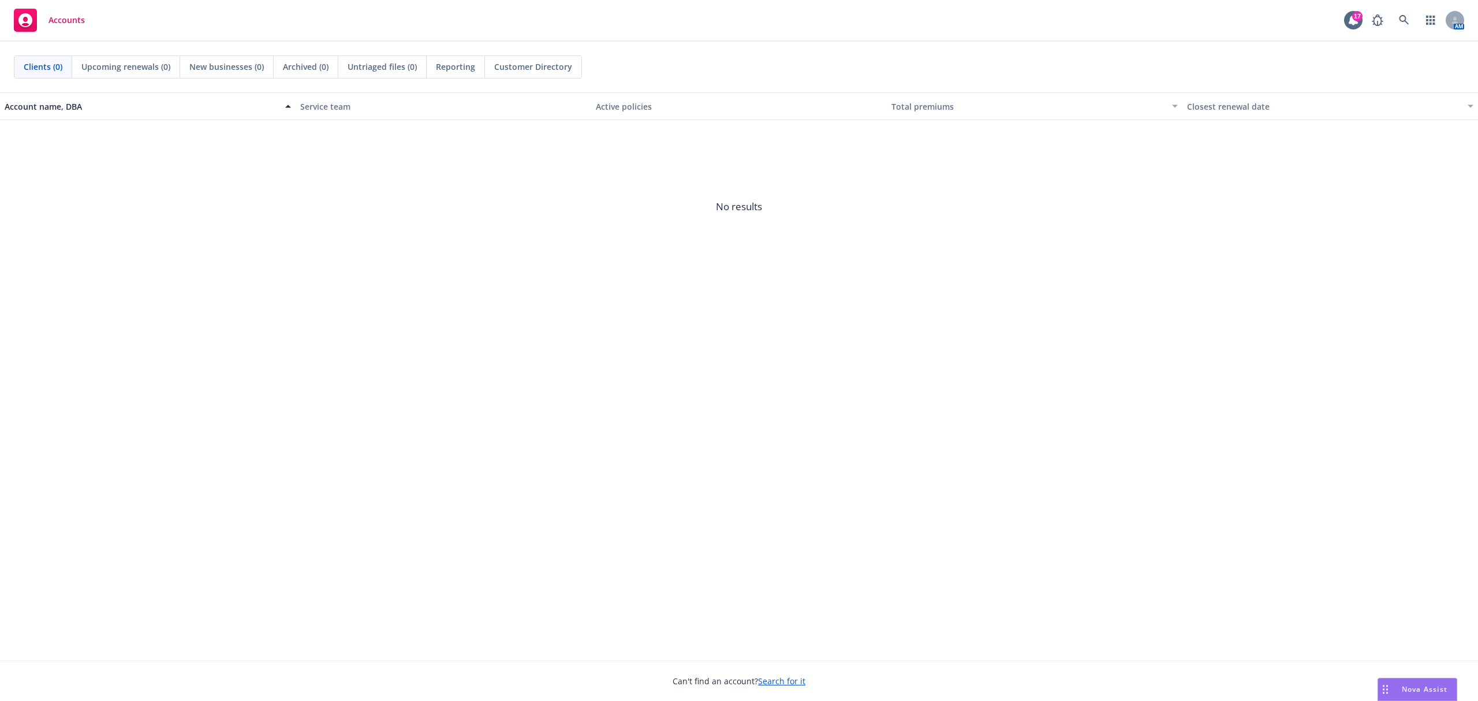 The image size is (1478, 701). Describe the element at coordinates (739, 106) in the screenshot. I see `button: Active policies` at that location.